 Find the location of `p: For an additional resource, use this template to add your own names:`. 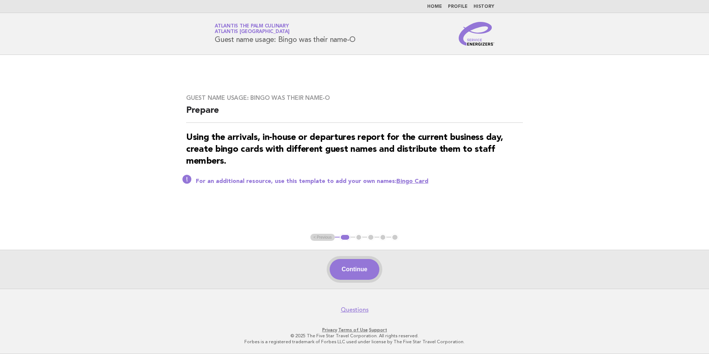

p: For an additional resource, use this template to add your own names: is located at coordinates (359, 181).